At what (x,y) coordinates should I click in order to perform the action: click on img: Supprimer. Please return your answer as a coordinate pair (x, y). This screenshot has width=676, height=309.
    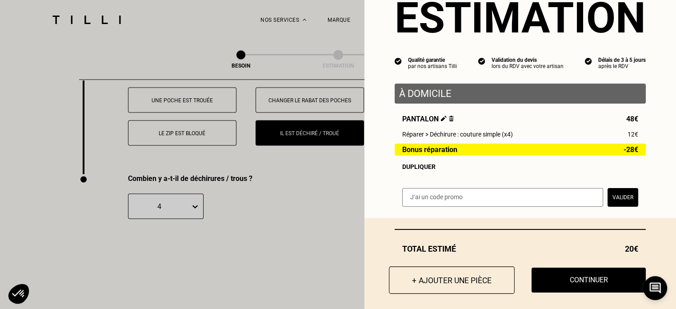
    Looking at the image, I should click on (451, 118).